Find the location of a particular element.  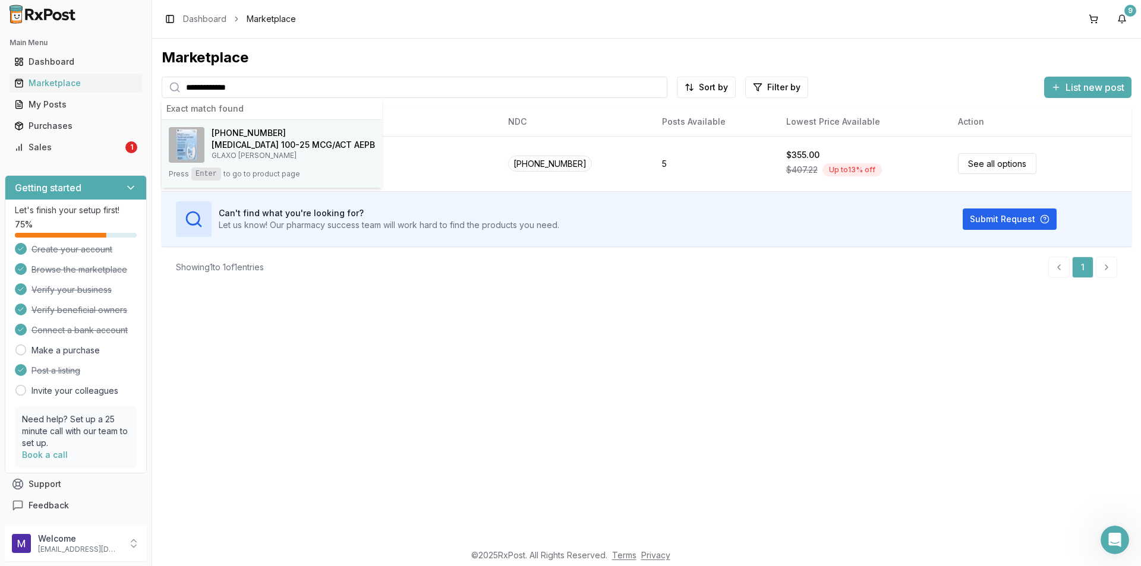

button: Support is located at coordinates (75, 484).